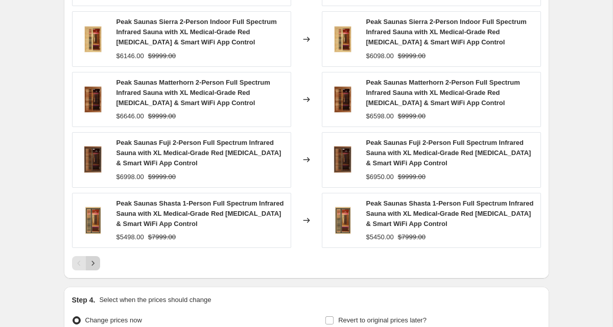 This screenshot has width=613, height=327. Describe the element at coordinates (130, 116) in the screenshot. I see `div: $6646.00` at that location.